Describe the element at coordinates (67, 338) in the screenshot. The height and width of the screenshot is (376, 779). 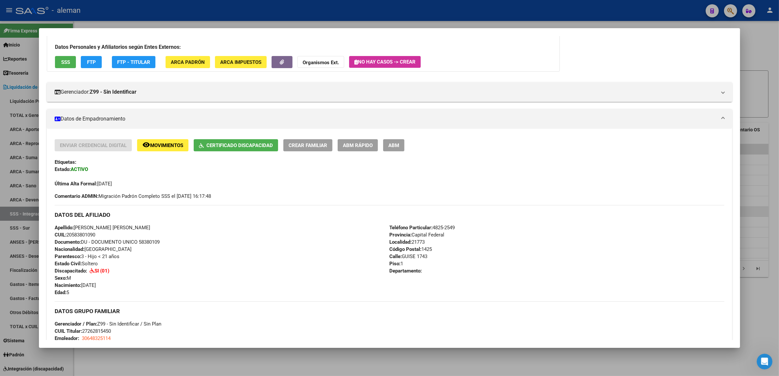
I see `strong: Empleador:` at that location.